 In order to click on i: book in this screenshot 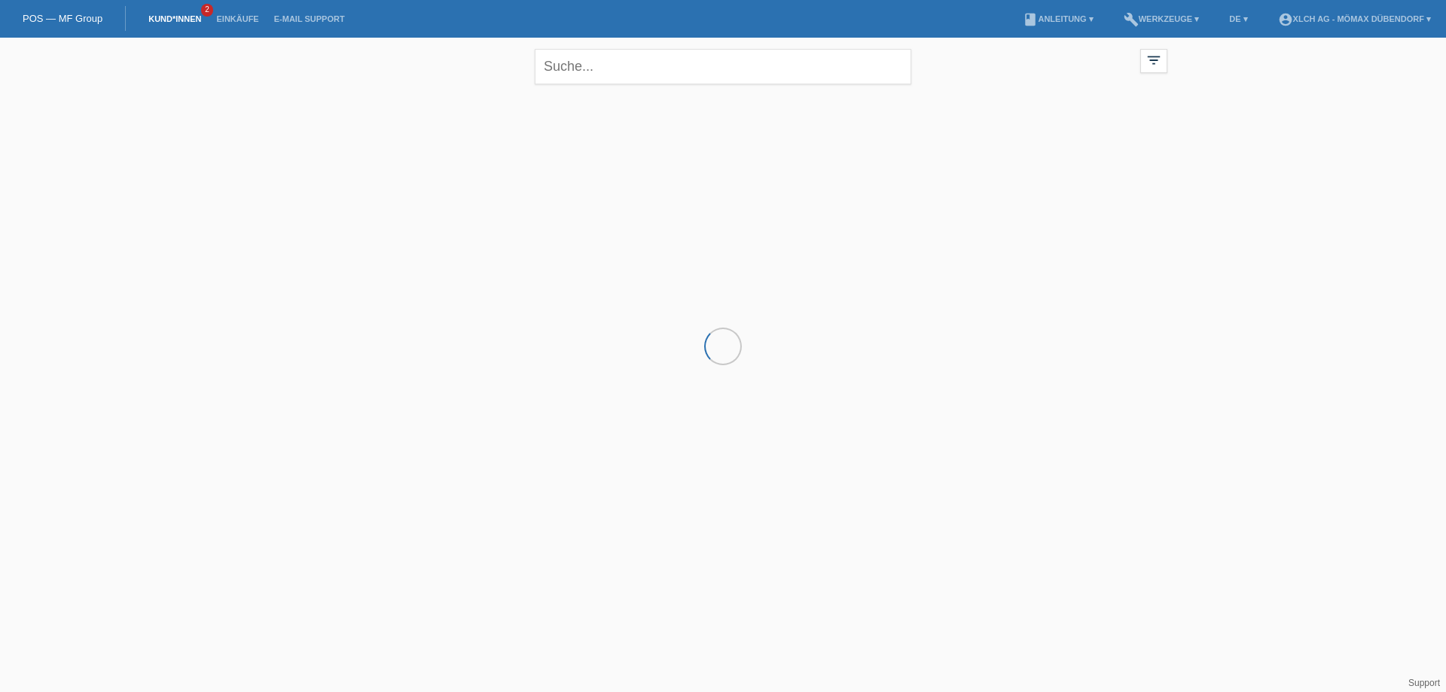, I will do `click(1030, 20)`.